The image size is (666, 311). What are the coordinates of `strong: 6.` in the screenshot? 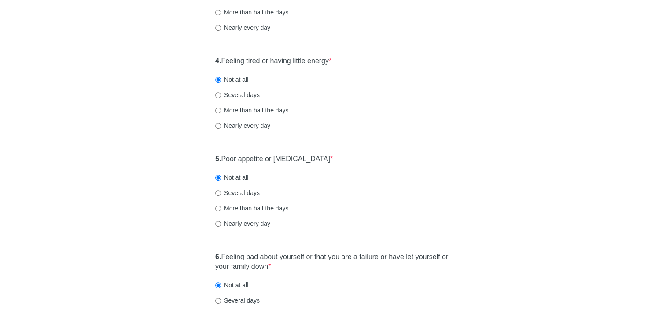 It's located at (218, 257).